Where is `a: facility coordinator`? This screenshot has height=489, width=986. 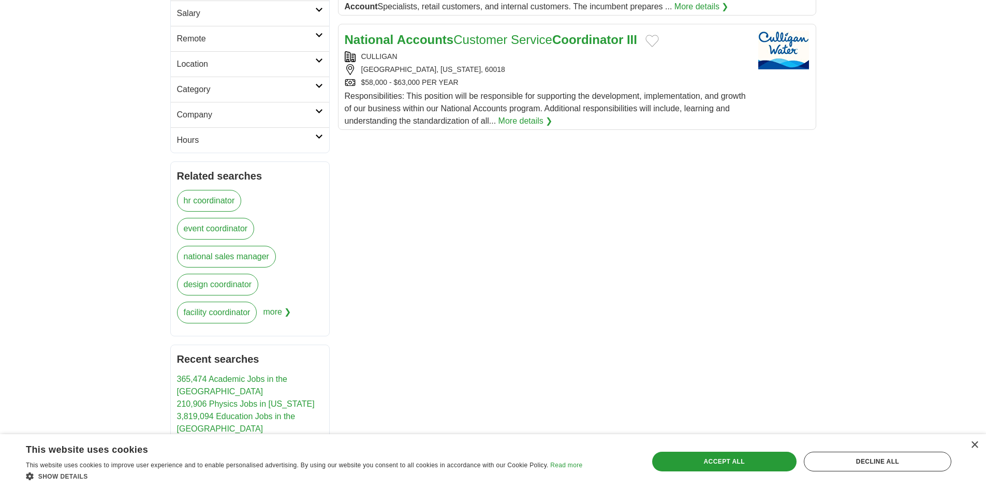 a: facility coordinator is located at coordinates (217, 313).